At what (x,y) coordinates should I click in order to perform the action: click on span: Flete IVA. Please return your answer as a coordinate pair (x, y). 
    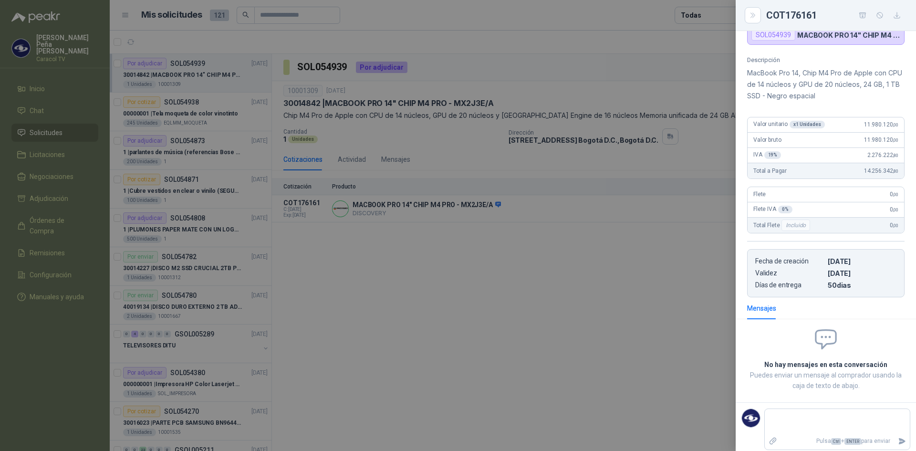
    Looking at the image, I should click on (773, 209).